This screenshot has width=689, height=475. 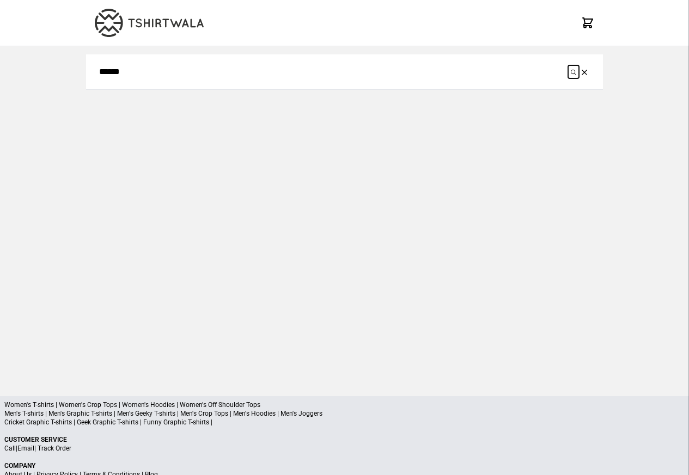 I want to click on a: Email, so click(x=26, y=449).